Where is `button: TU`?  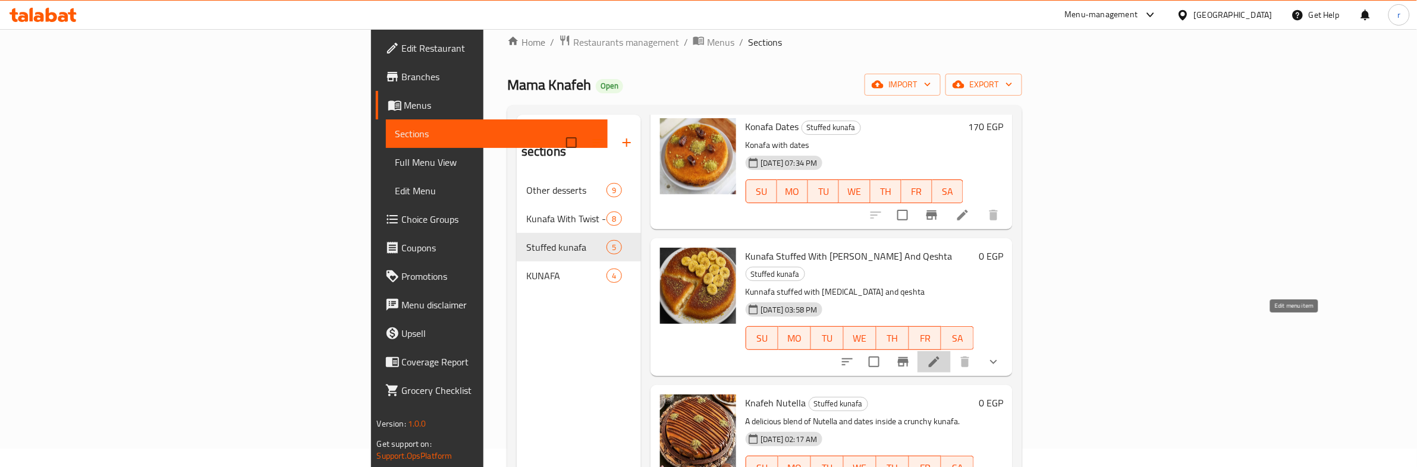
button: TU is located at coordinates (823, 191).